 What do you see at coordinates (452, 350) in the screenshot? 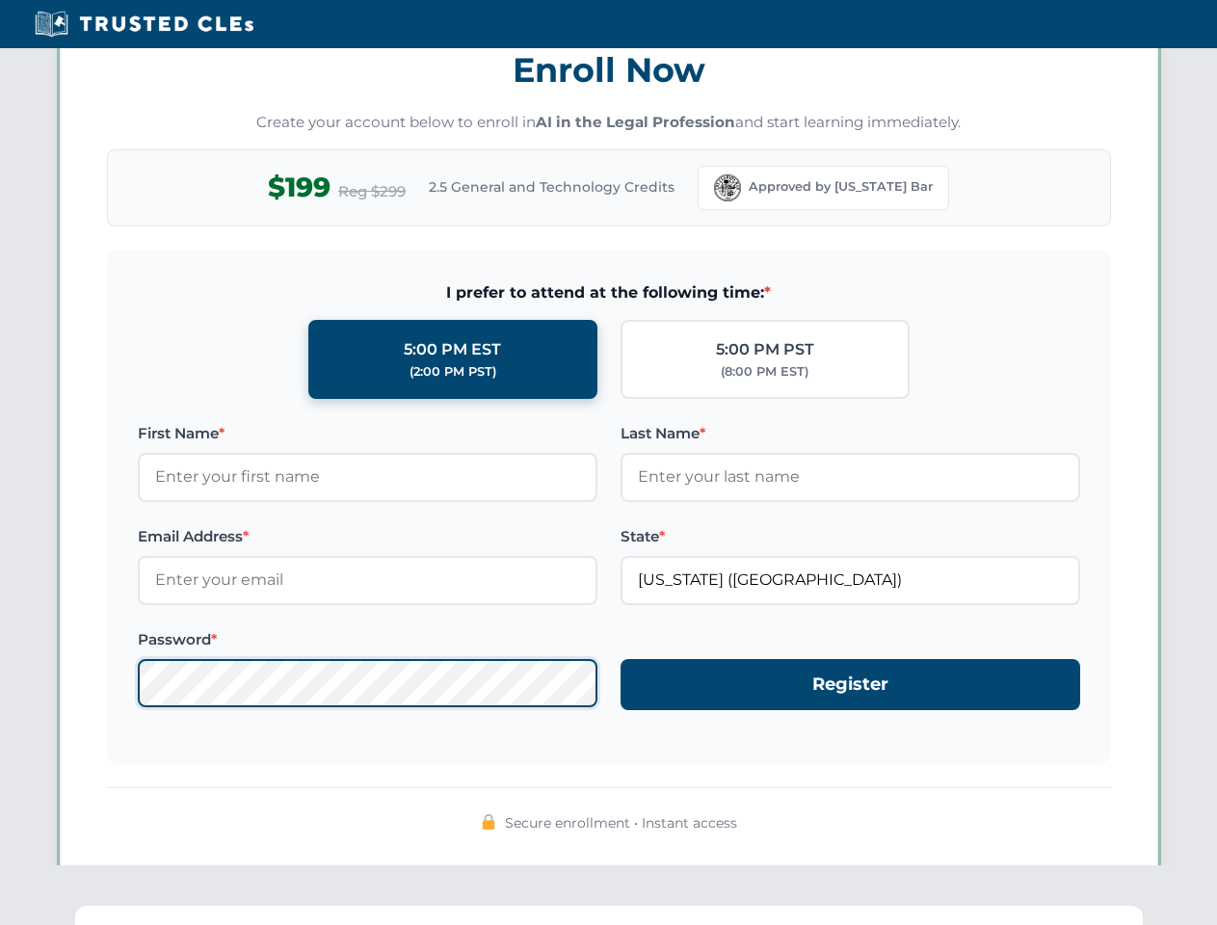
I see `div: 5:00 PM EST` at bounding box center [452, 350].